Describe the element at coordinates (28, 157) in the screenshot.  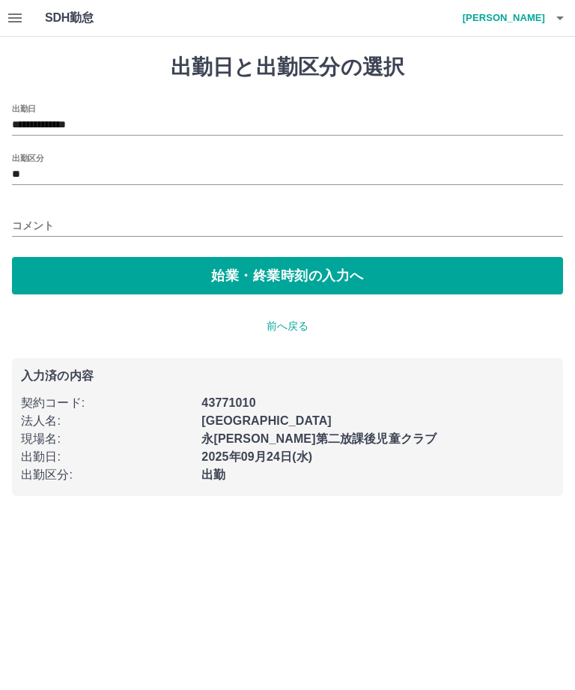
I see `label: 出勤区分` at that location.